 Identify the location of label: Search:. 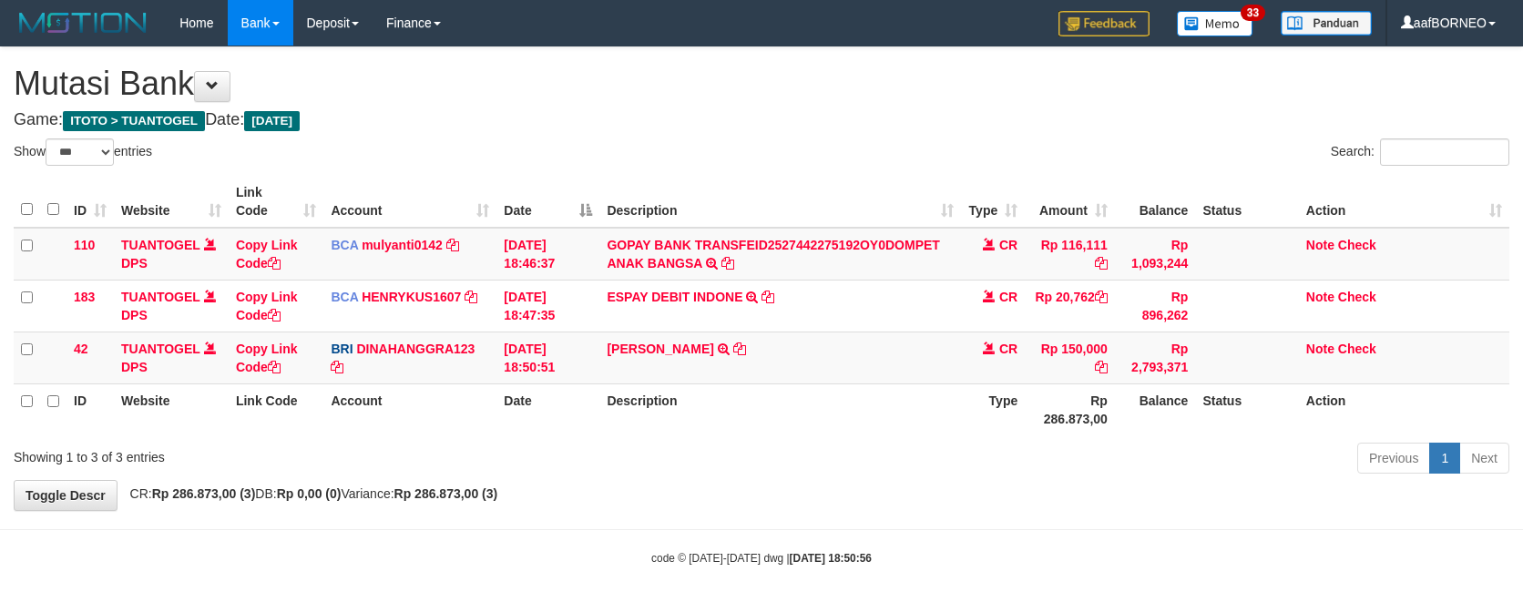
(1420, 152).